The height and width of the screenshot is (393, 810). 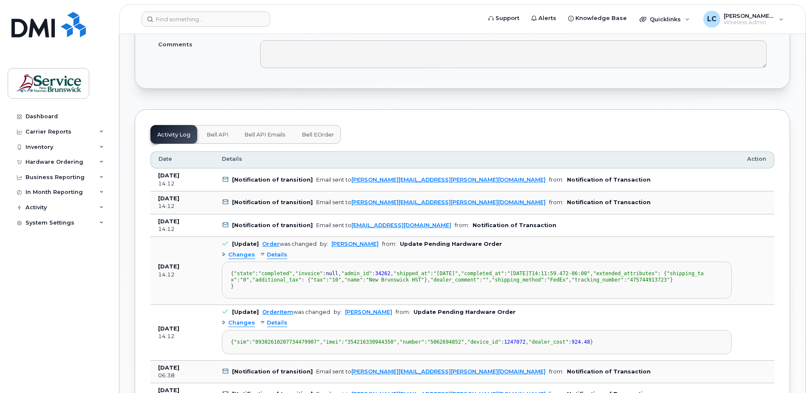 I want to click on span: "FedEx", so click(x=557, y=280).